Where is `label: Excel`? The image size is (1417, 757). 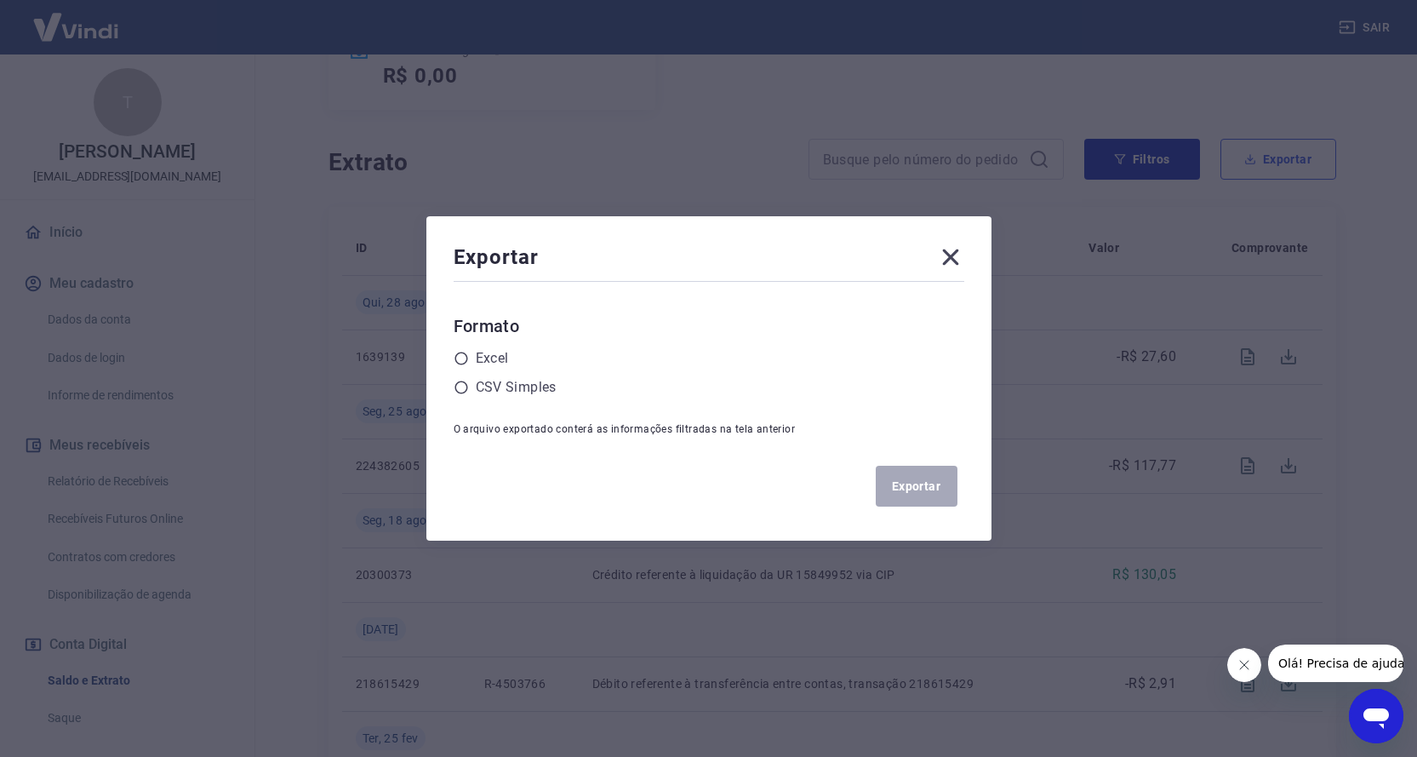 label: Excel is located at coordinates (492, 358).